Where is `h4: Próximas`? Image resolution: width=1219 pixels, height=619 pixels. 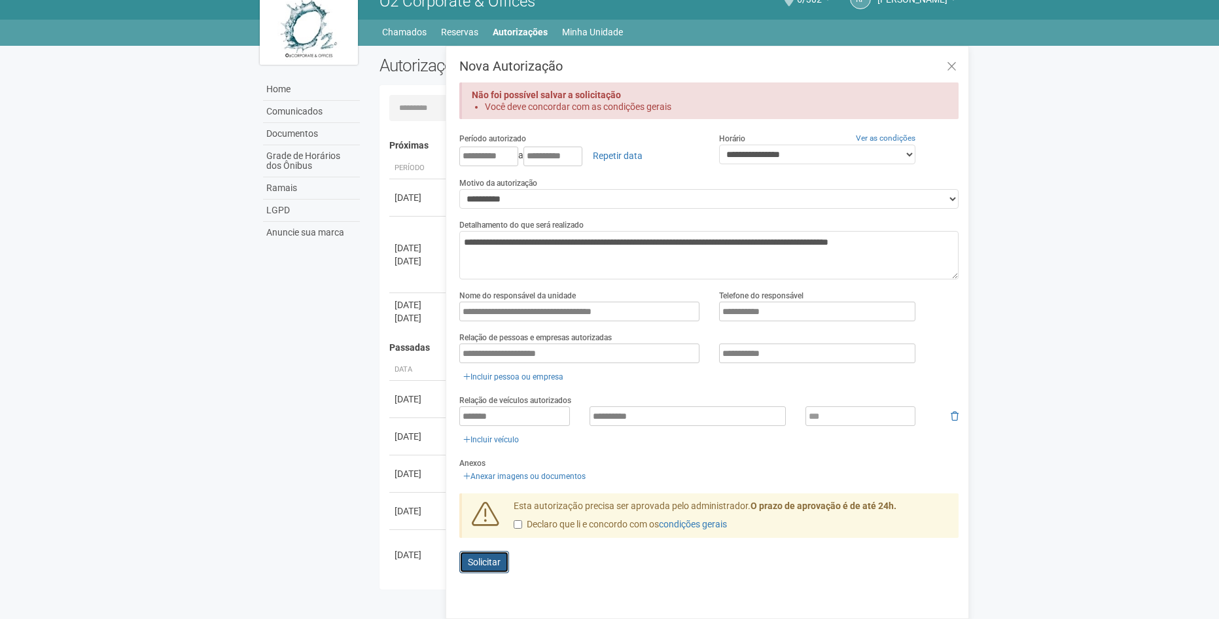
h4: Próximas is located at coordinates (669, 145).